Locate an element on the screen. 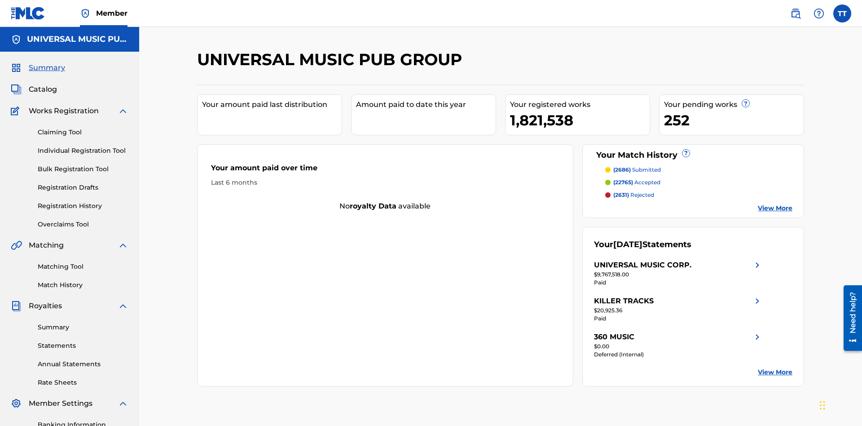 The image size is (862, 426). a: Statements is located at coordinates (83, 345).